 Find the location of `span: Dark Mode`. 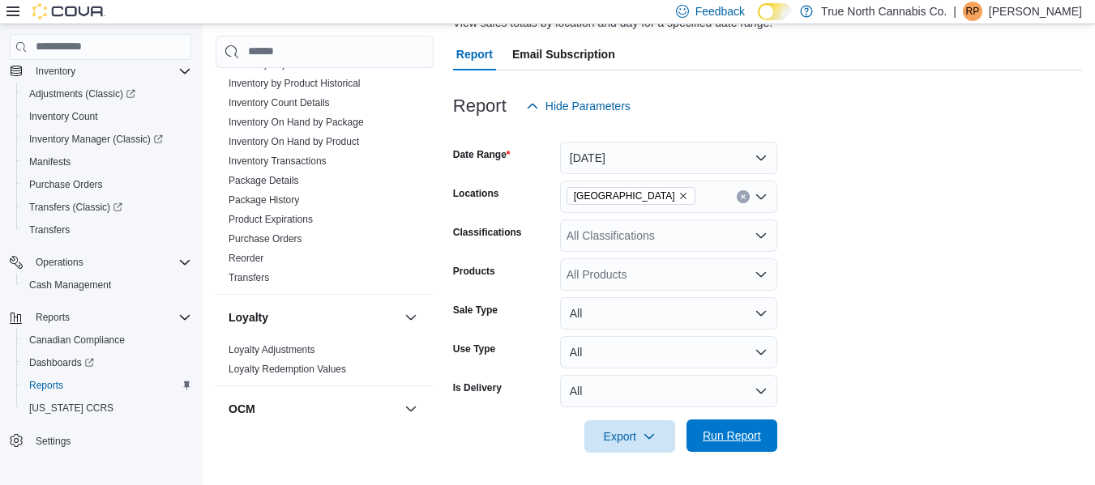

span: Dark Mode is located at coordinates (757, 20).